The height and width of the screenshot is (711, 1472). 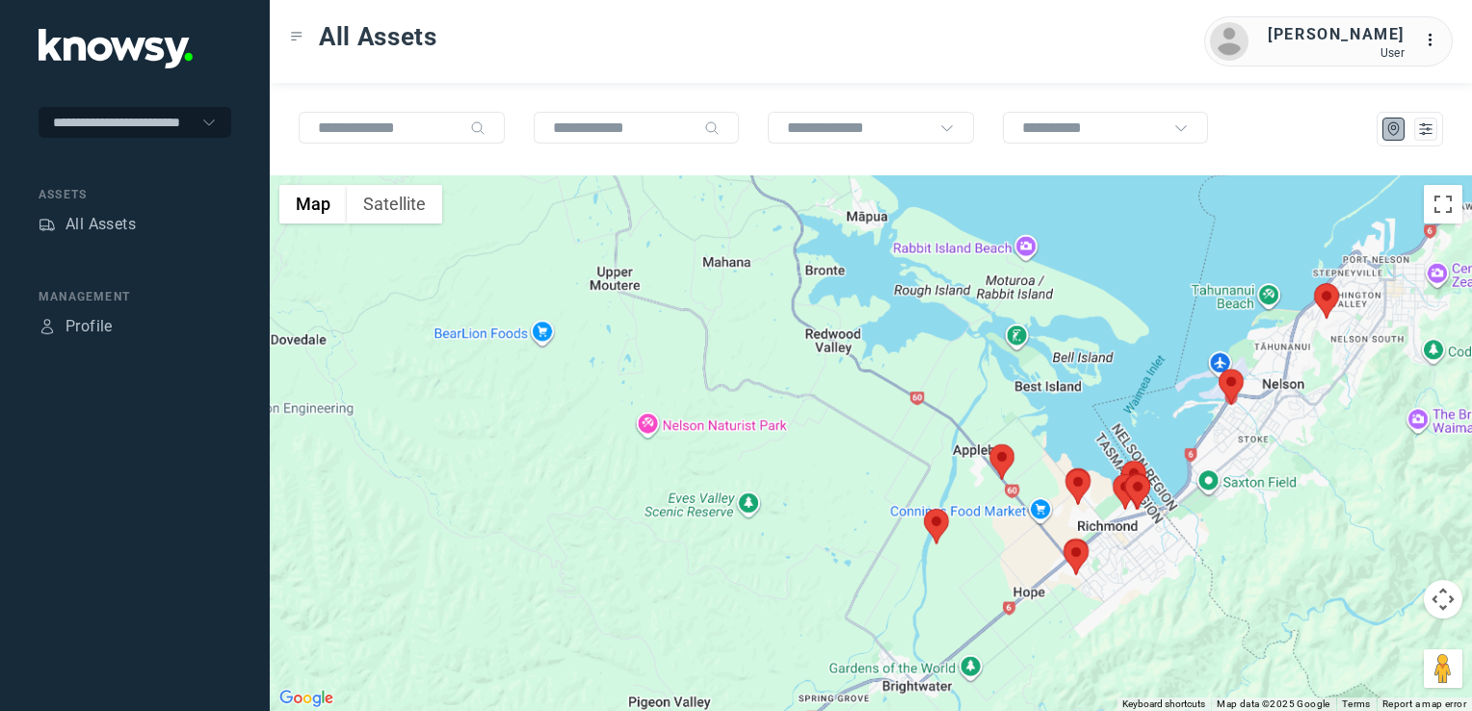 I want to click on div: Management, so click(x=135, y=297).